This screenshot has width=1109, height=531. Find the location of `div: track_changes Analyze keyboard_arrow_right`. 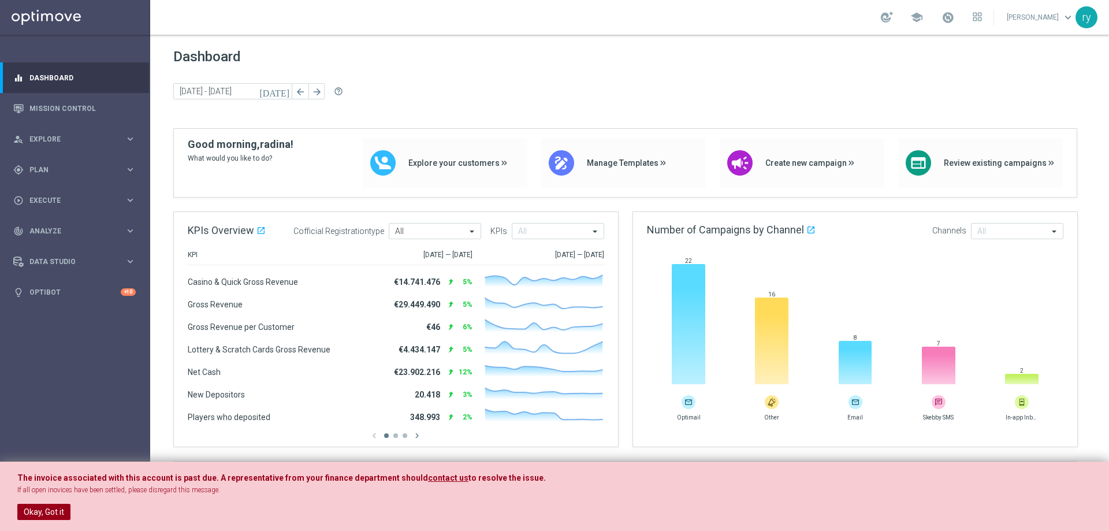

div: track_changes Analyze keyboard_arrow_right is located at coordinates (75, 231).